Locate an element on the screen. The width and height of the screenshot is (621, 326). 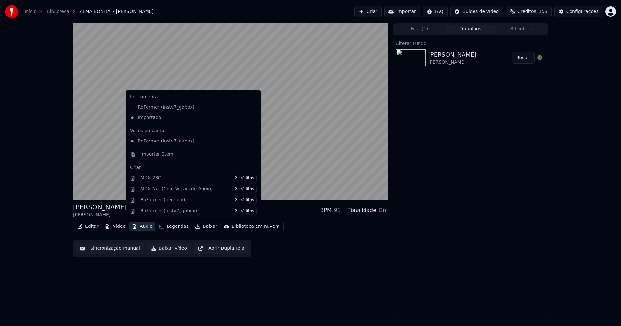
button: Guides de vídeo is located at coordinates (476, 12).